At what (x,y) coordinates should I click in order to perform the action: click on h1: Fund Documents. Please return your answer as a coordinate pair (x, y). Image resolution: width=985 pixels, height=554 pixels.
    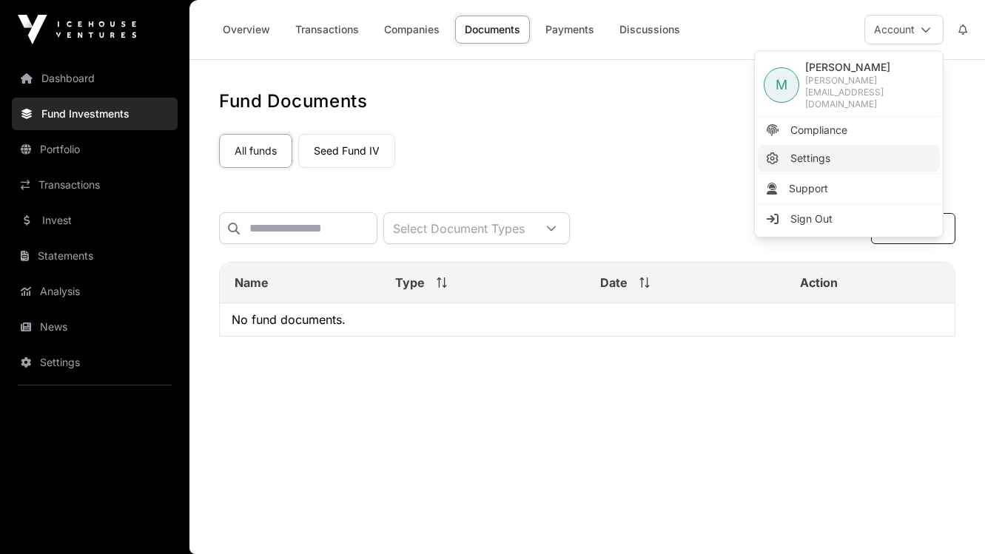
    Looking at the image, I should click on (587, 101).